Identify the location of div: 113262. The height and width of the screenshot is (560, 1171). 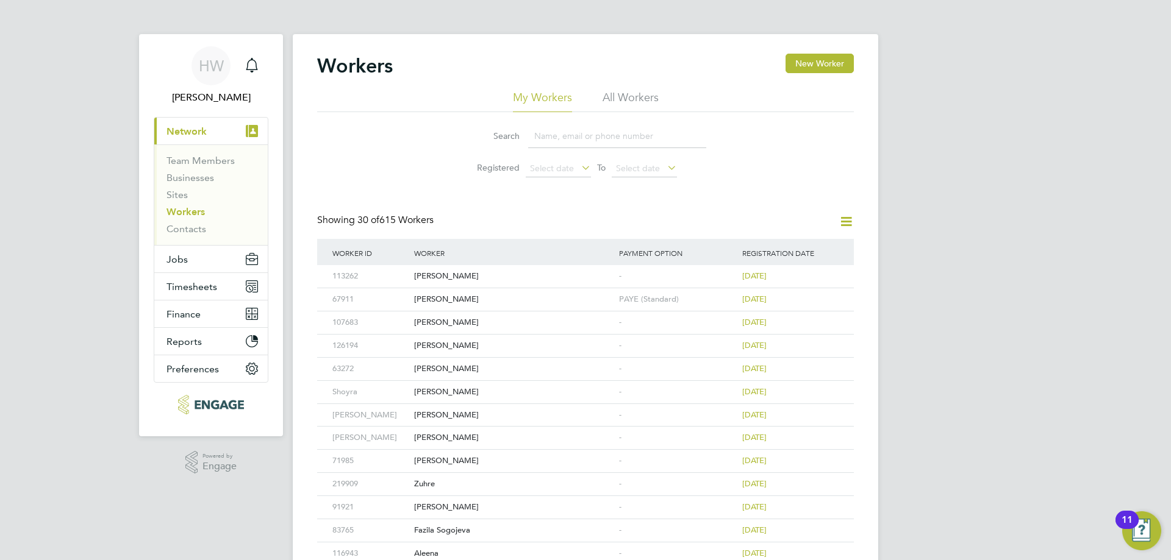
(370, 276).